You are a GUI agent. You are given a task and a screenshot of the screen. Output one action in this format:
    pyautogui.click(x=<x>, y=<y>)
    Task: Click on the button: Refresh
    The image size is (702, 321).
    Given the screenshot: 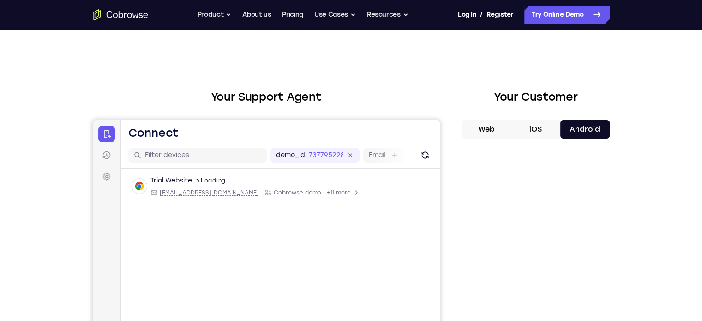 What is the action you would take?
    pyautogui.click(x=332, y=35)
    